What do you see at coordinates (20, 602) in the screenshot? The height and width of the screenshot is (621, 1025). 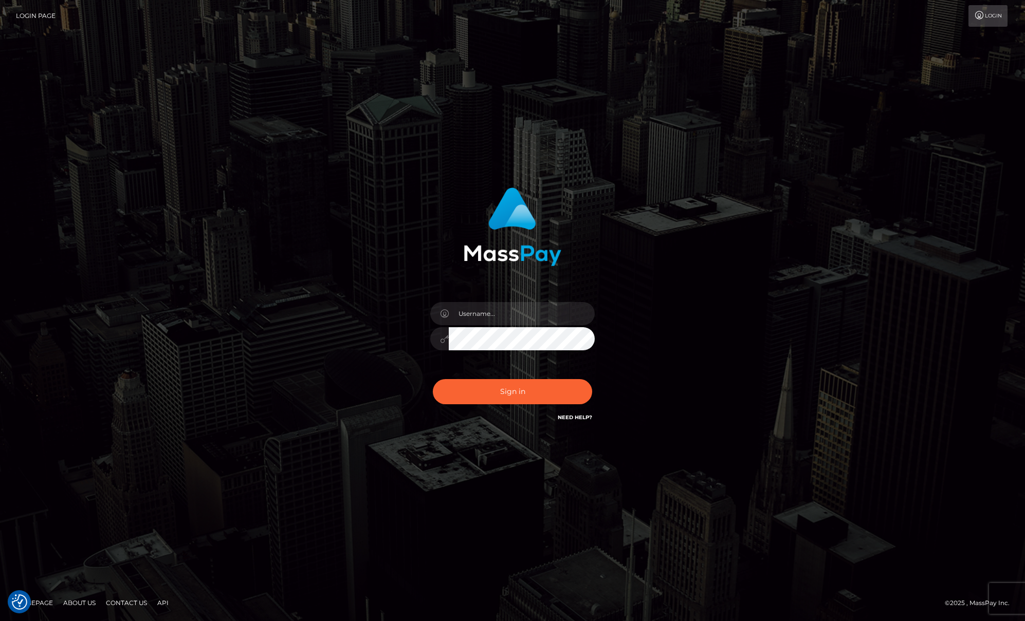 I see `img: Revisit consent button` at bounding box center [20, 602].